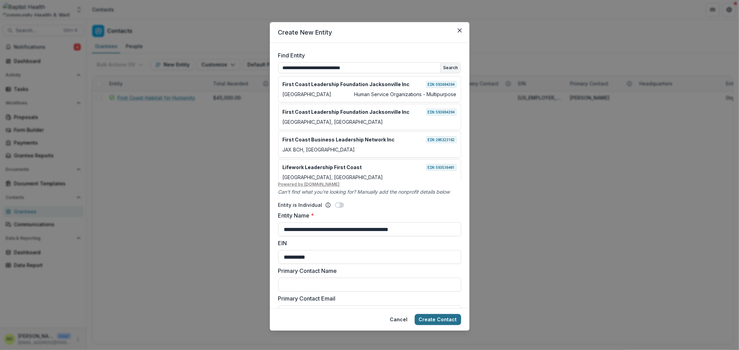 The image size is (739, 350). What do you see at coordinates (367, 216) in the screenshot?
I see `label: Entity Name` at bounding box center [367, 216].